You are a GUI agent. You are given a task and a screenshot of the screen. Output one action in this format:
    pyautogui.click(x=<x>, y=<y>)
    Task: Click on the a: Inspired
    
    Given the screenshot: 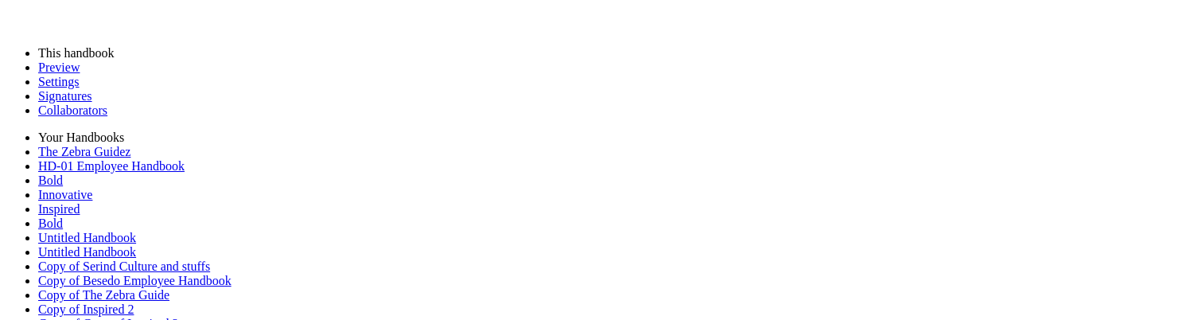 What is the action you would take?
    pyautogui.click(x=59, y=208)
    